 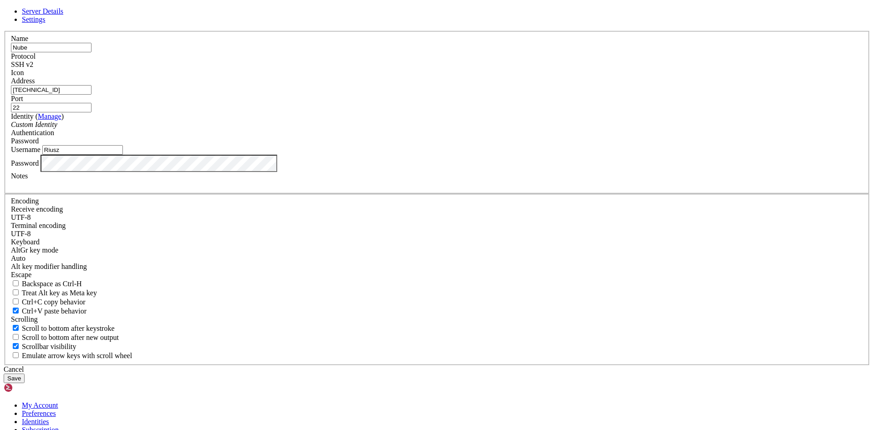 I want to click on span: Backspace as Ctrl-H, so click(x=52, y=283).